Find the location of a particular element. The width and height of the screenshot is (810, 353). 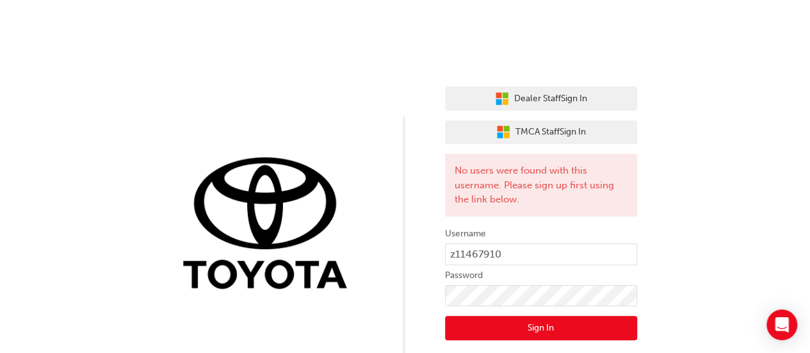

div: No users were found with this username. Please sign up first using the link below. is located at coordinates (541, 185).